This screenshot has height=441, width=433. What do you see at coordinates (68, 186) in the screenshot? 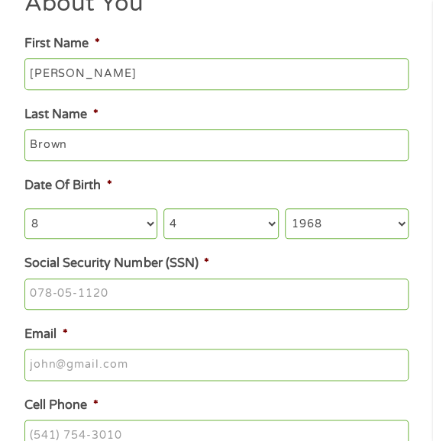
I see `label: Date Of Birth` at bounding box center [68, 186].